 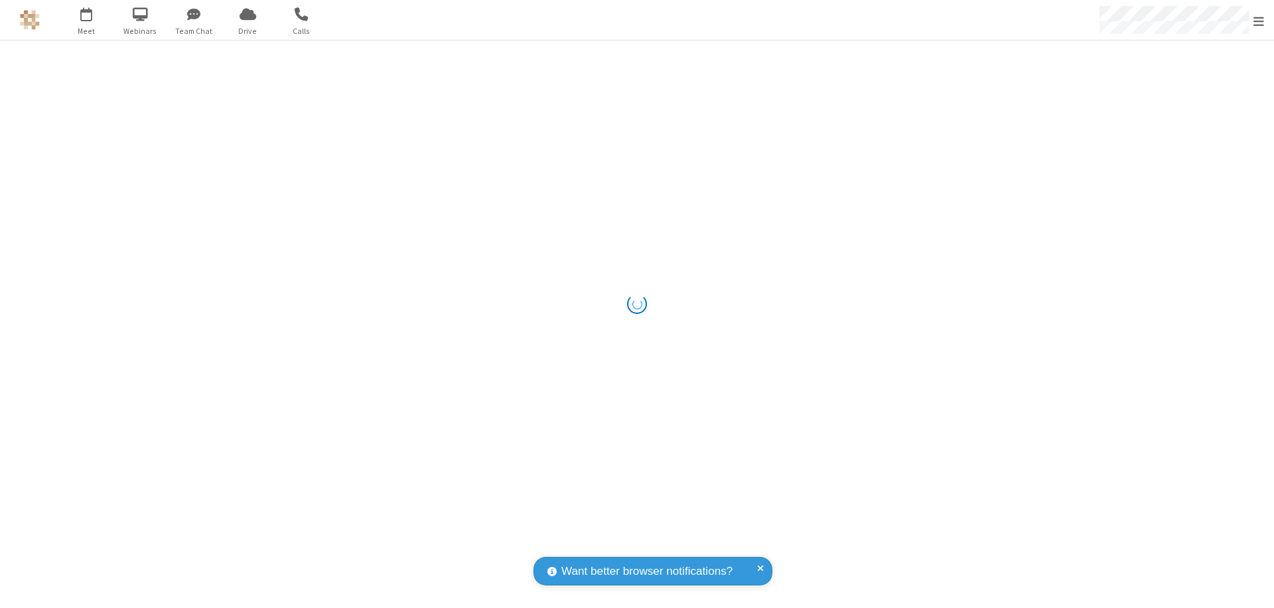 I want to click on span: Calls, so click(x=301, y=31).